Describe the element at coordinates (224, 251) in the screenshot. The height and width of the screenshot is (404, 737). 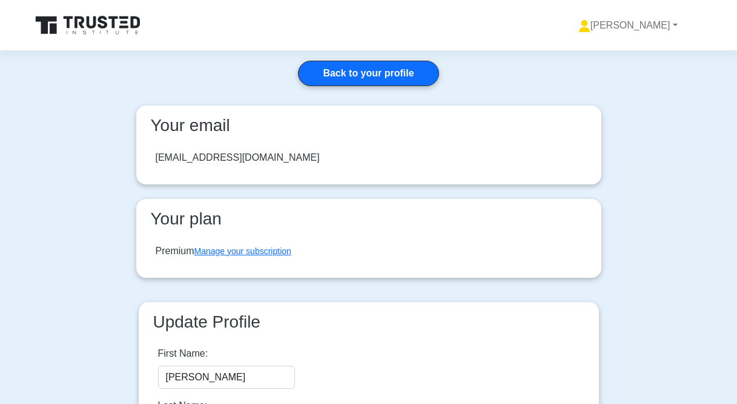
I see `div: Premium` at that location.